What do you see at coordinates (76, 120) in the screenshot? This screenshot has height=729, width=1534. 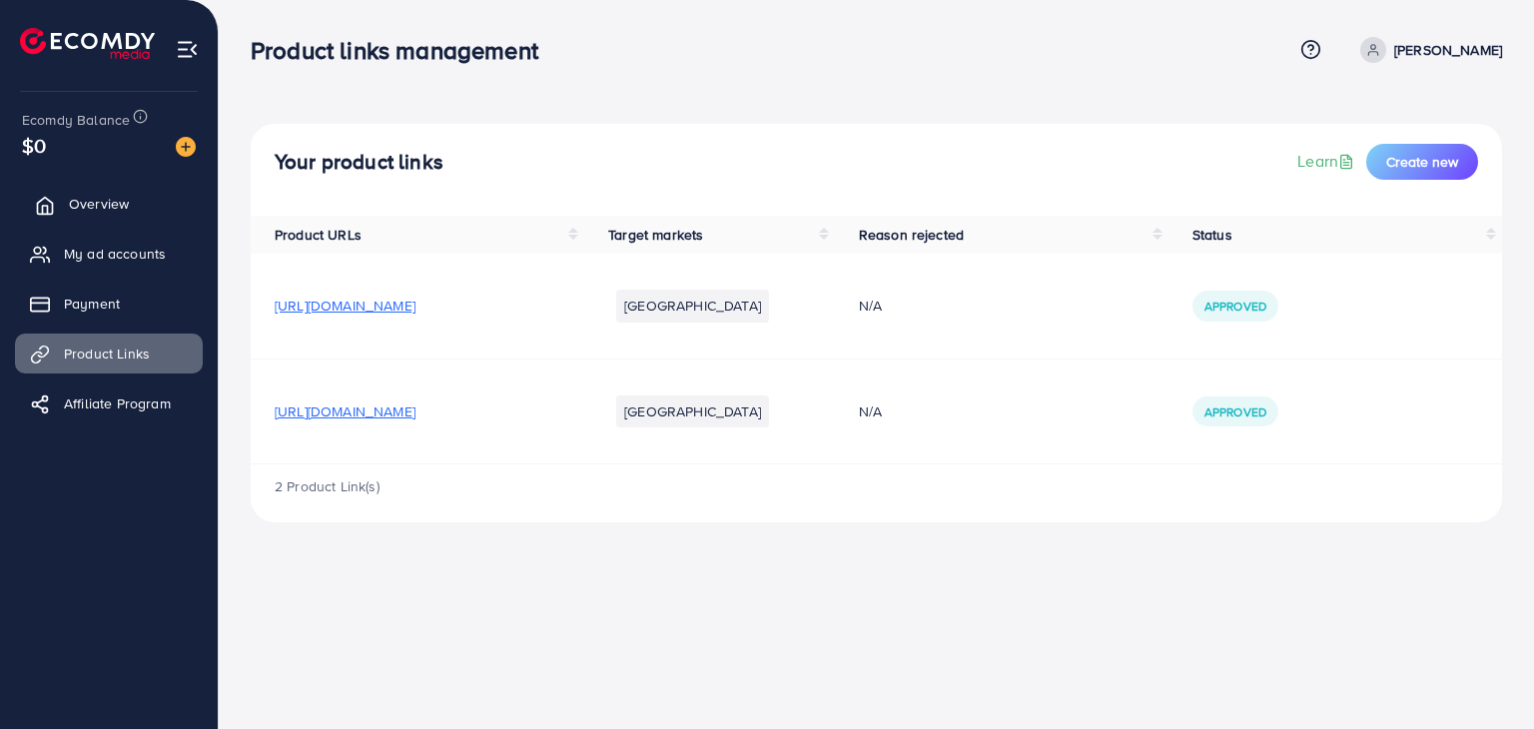 I see `span: Ecomdy Balance` at bounding box center [76, 120].